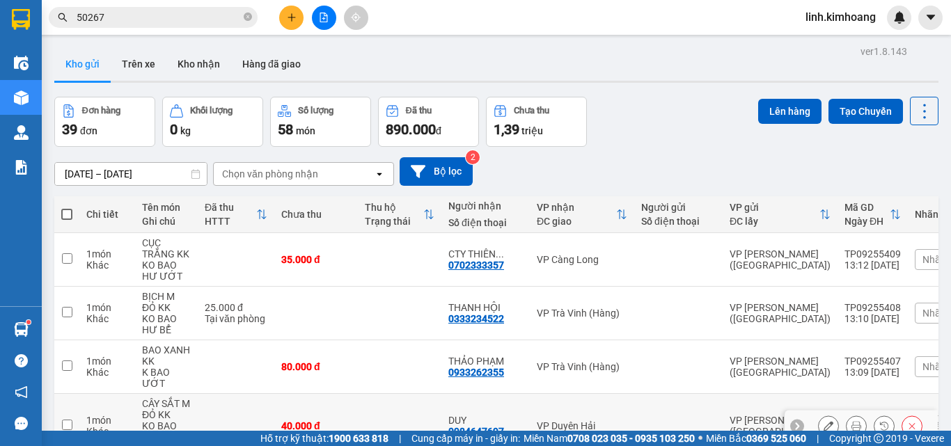  I want to click on span: triệu, so click(532, 131).